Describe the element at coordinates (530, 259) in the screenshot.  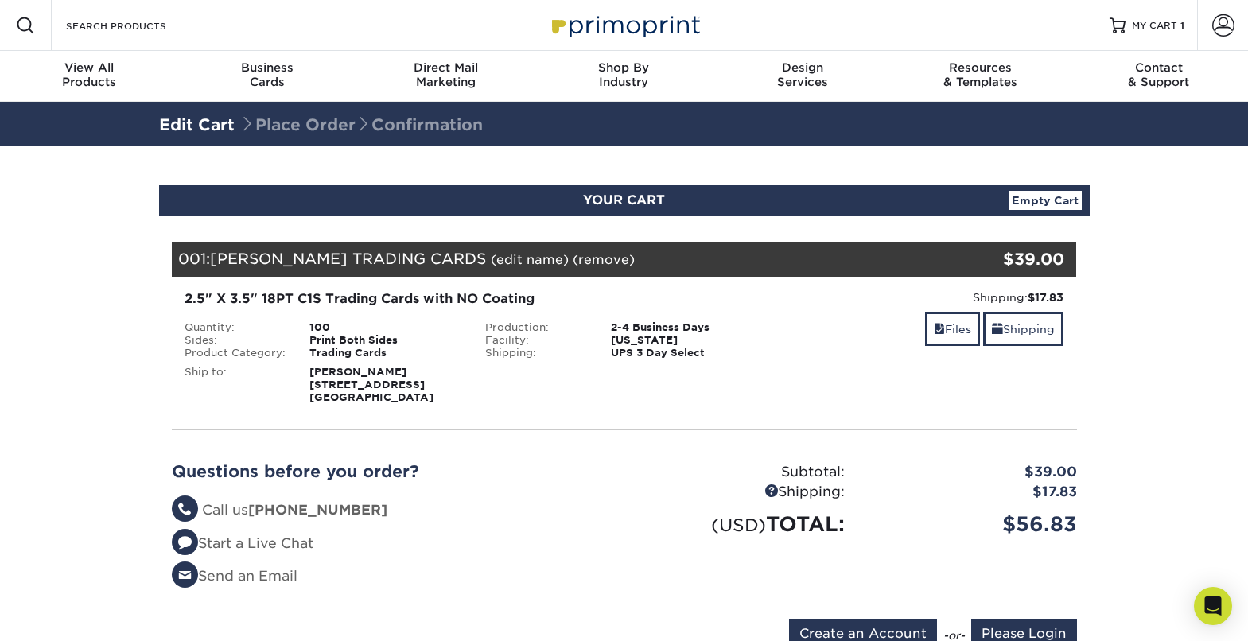
I see `a: (edit name)` at that location.